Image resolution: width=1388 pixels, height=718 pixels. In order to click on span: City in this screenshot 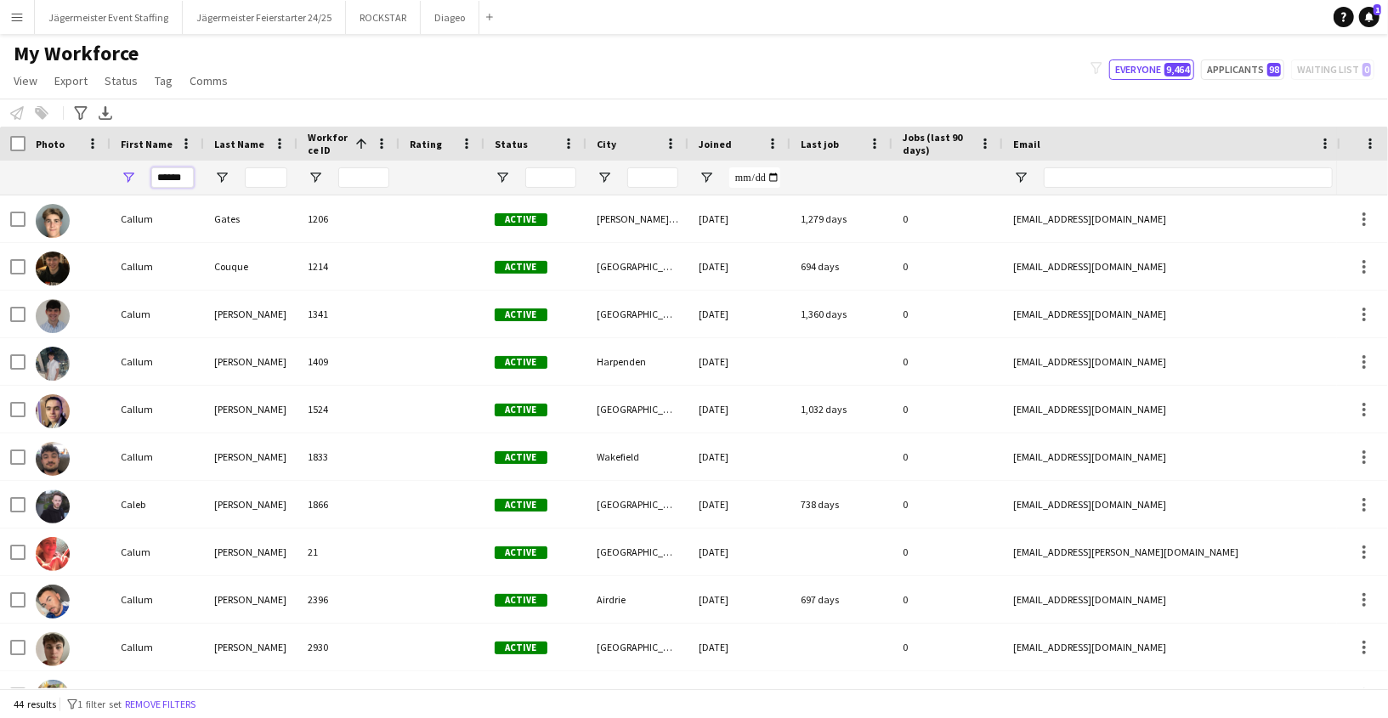, I will do `click(606, 144)`.